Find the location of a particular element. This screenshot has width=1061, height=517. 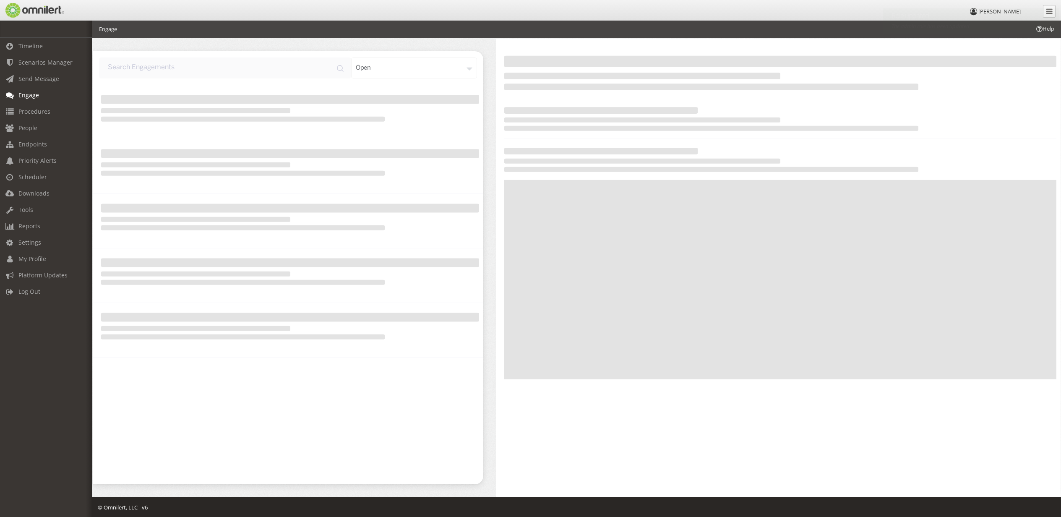

span: Tools is located at coordinates (26, 209).